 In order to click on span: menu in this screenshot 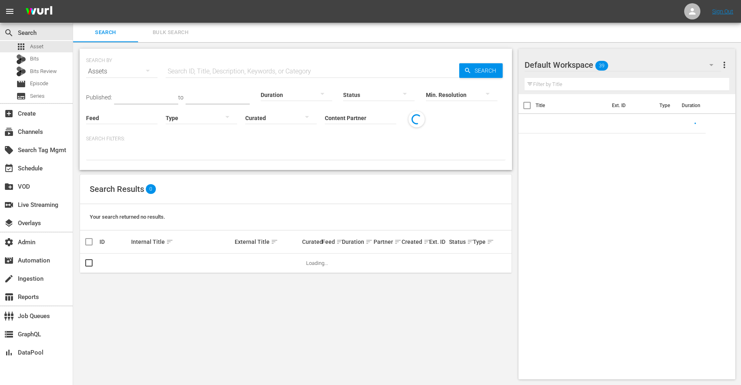, I will do `click(10, 11)`.